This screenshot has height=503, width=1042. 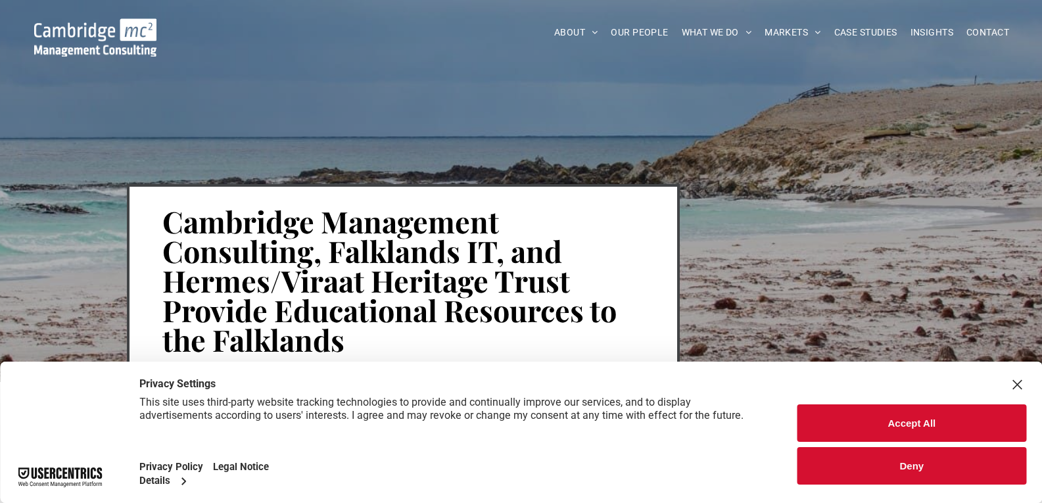 What do you see at coordinates (639, 32) in the screenshot?
I see `a: OUR PEOPLE` at bounding box center [639, 32].